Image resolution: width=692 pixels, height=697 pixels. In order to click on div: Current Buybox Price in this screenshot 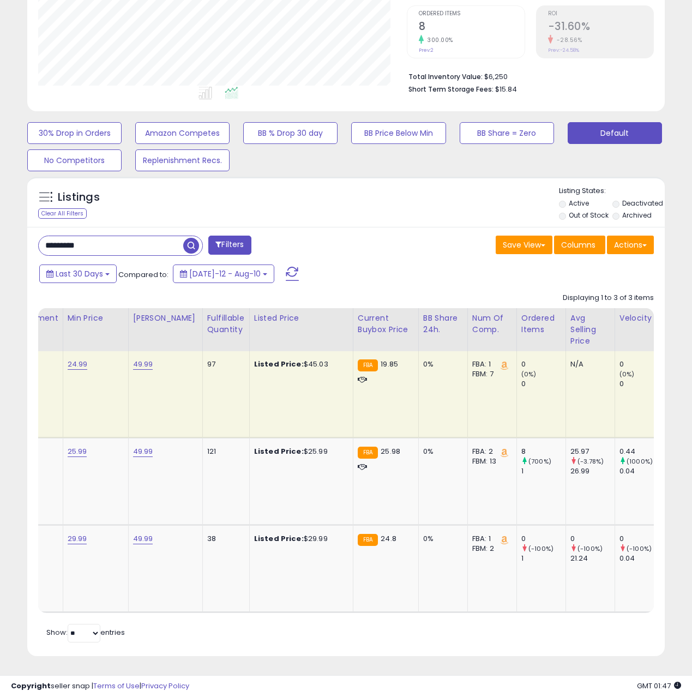, I will do `click(385, 324)`.